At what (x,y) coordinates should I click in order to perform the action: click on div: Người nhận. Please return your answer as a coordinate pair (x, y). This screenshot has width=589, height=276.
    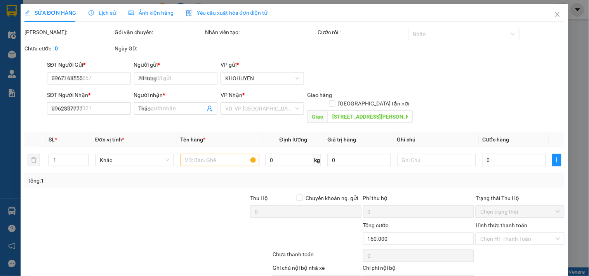
    Looking at the image, I should click on (175, 95).